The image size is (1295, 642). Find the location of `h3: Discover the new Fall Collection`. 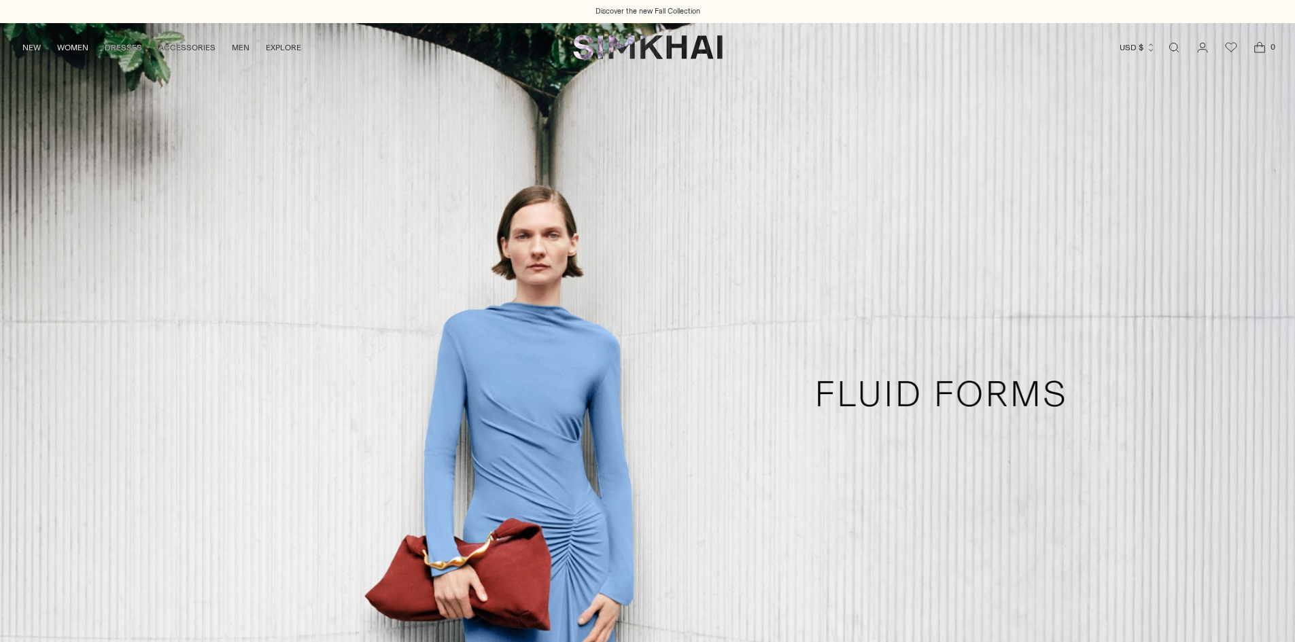

h3: Discover the new Fall Collection is located at coordinates (648, 12).